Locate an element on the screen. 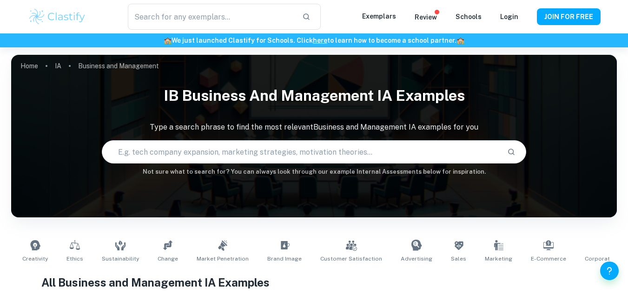  h6: We just launched Clastify for Schools. Click to learn how to become a school partner. is located at coordinates (314, 40).